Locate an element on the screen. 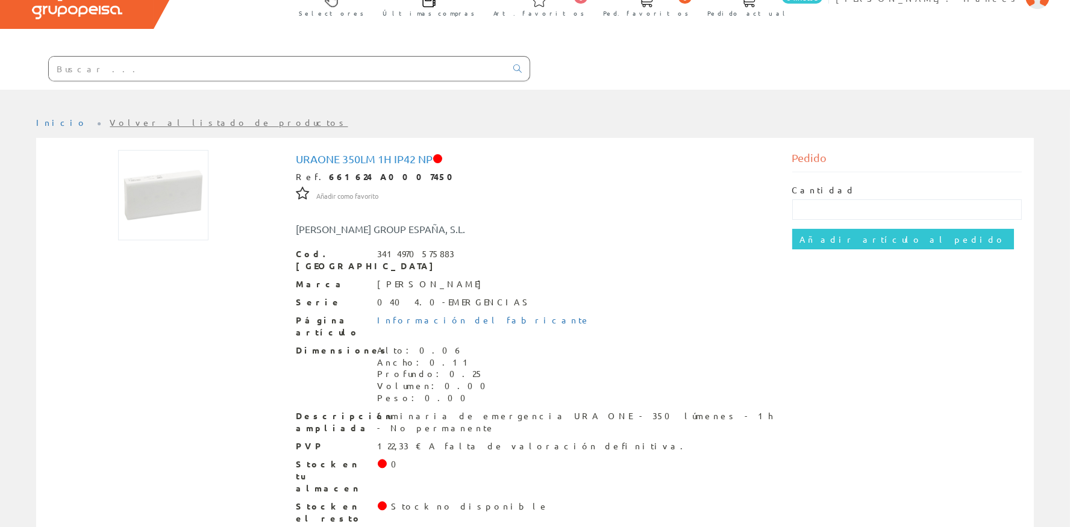 The width and height of the screenshot is (1070, 527). a: Información del fabricante is located at coordinates (484, 320).